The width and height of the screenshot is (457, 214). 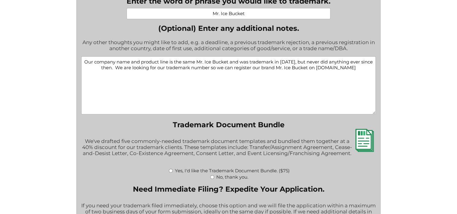 I want to click on legend: Need Immediate Filing? Expedite Your Application., so click(x=228, y=189).